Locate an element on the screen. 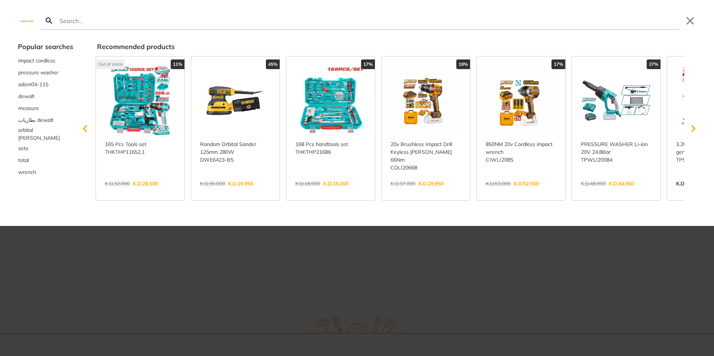  span: dewalt is located at coordinates (26, 96).